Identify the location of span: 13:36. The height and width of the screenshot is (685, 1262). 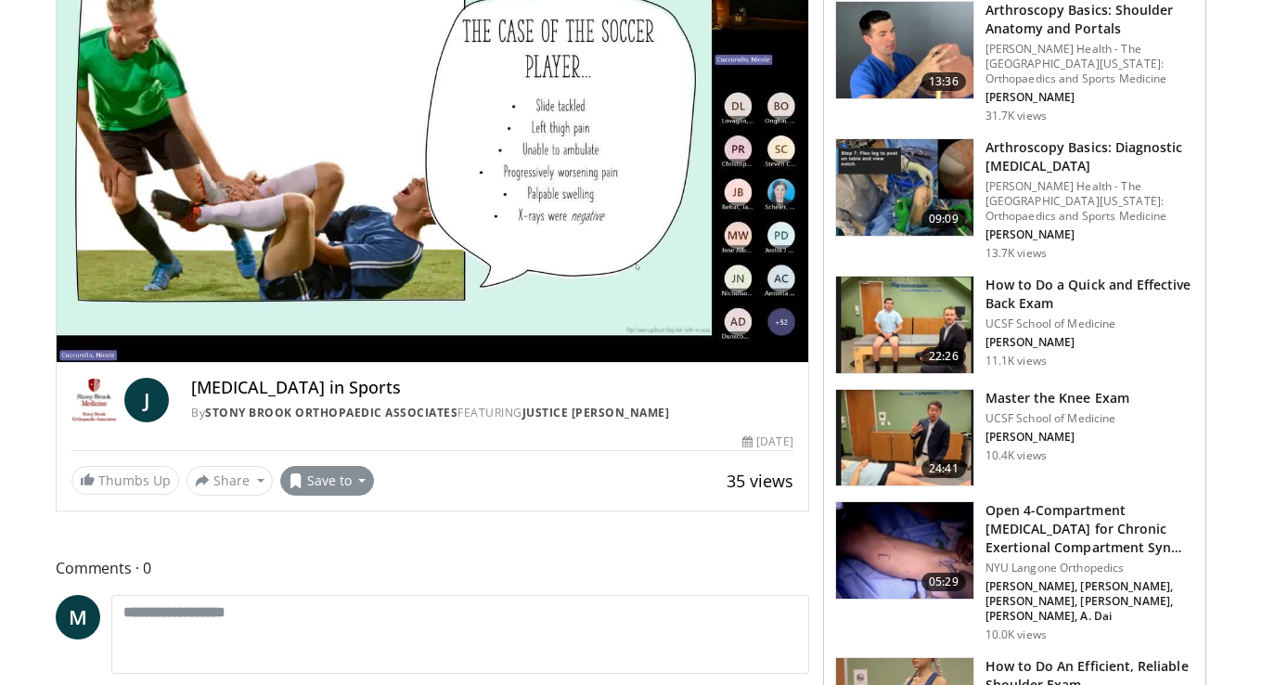
(944, 82).